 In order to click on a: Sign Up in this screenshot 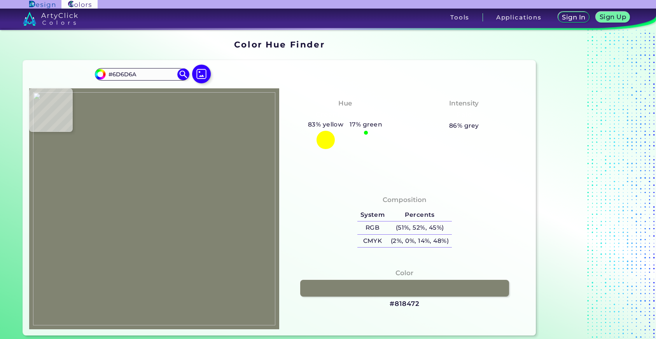, I will do `click(612, 17)`.